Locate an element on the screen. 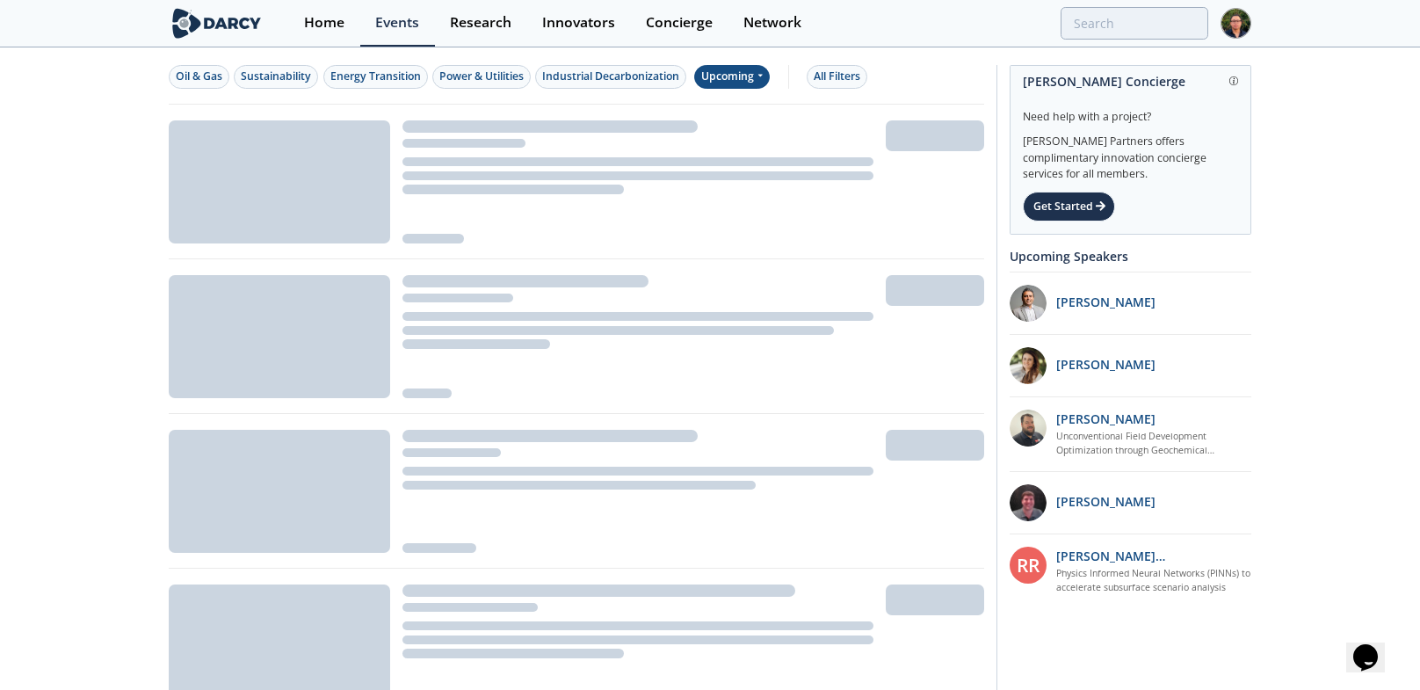 The image size is (1420, 690). img: 737ad19b-6c50-4cdf-92c7-29f5966a019e is located at coordinates (1028, 366).